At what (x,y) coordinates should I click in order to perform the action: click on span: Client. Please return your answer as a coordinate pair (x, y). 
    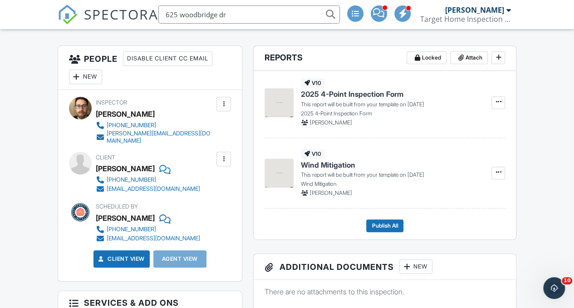
    Looking at the image, I should click on (105, 157).